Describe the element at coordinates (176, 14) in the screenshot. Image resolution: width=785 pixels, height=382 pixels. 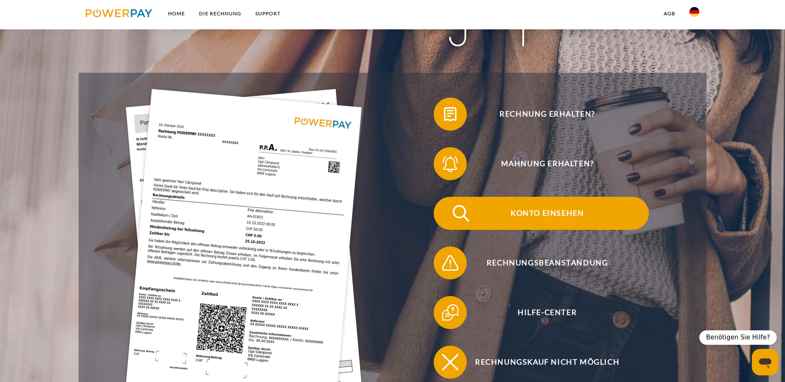
I see `a: Home` at that location.